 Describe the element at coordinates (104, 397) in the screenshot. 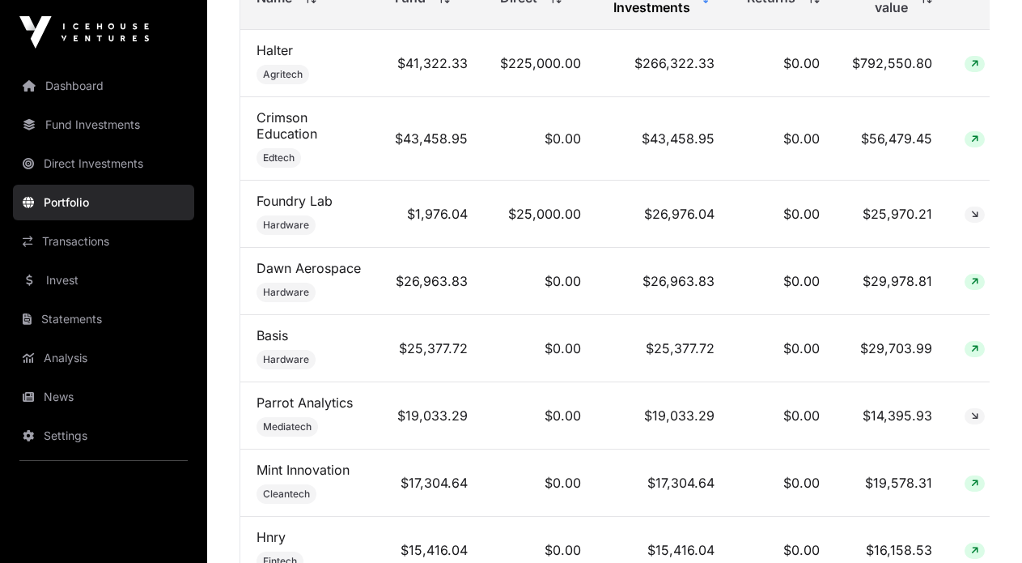

I see `a: News` at that location.